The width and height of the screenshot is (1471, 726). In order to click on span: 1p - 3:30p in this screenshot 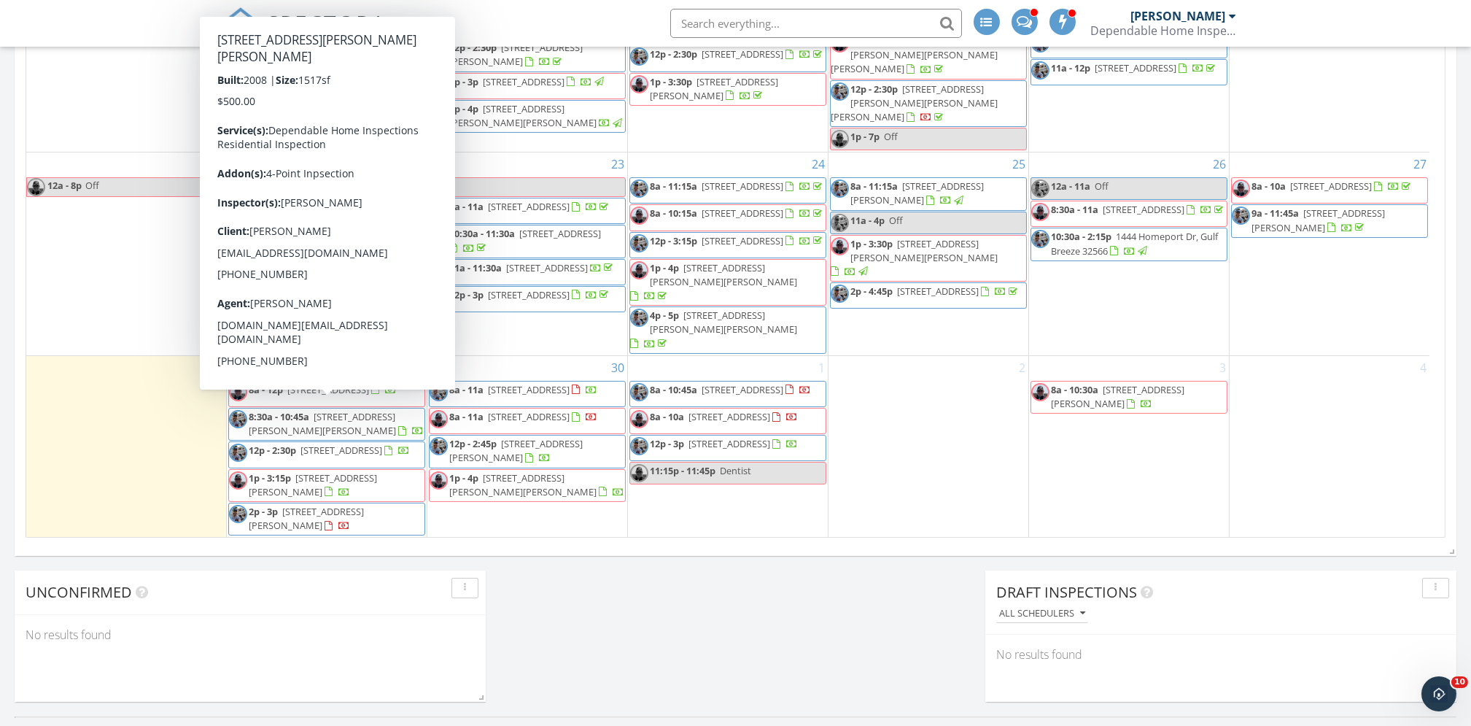, I will do `click(871, 244)`.